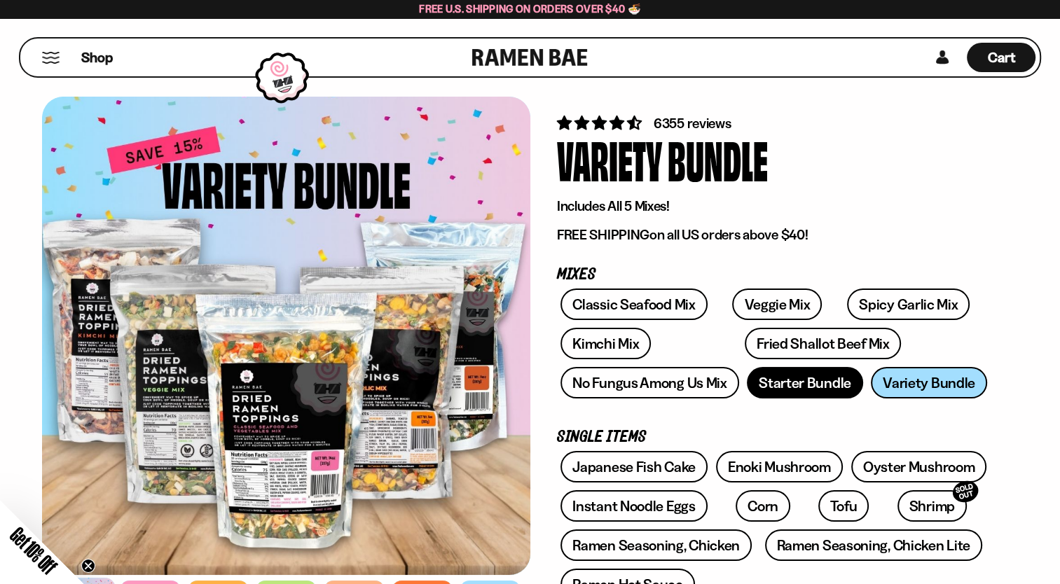  I want to click on a: Japanese Fish Cake, so click(634, 466).